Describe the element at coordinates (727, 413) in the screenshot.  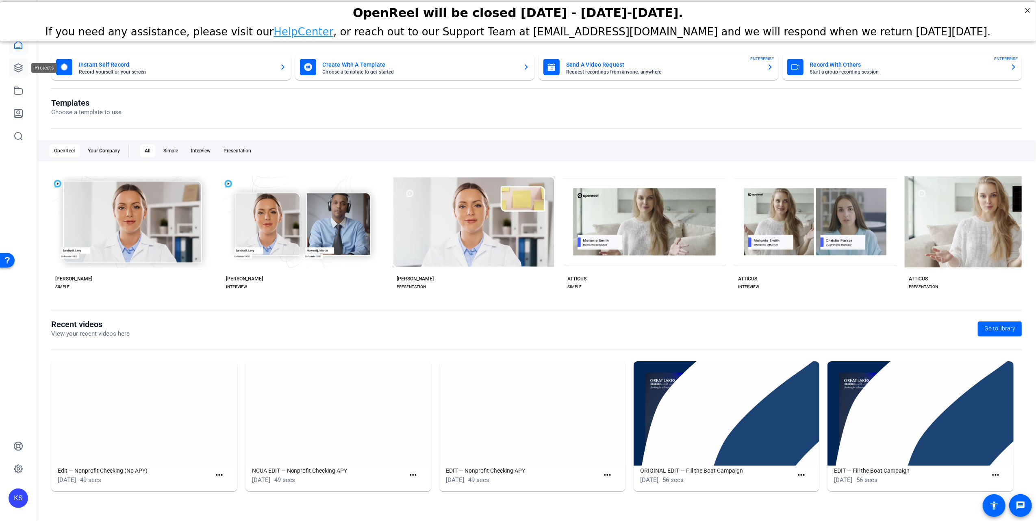
I see `img: ORIGINAL EDIT — Fill the Boat Campaign` at that location.